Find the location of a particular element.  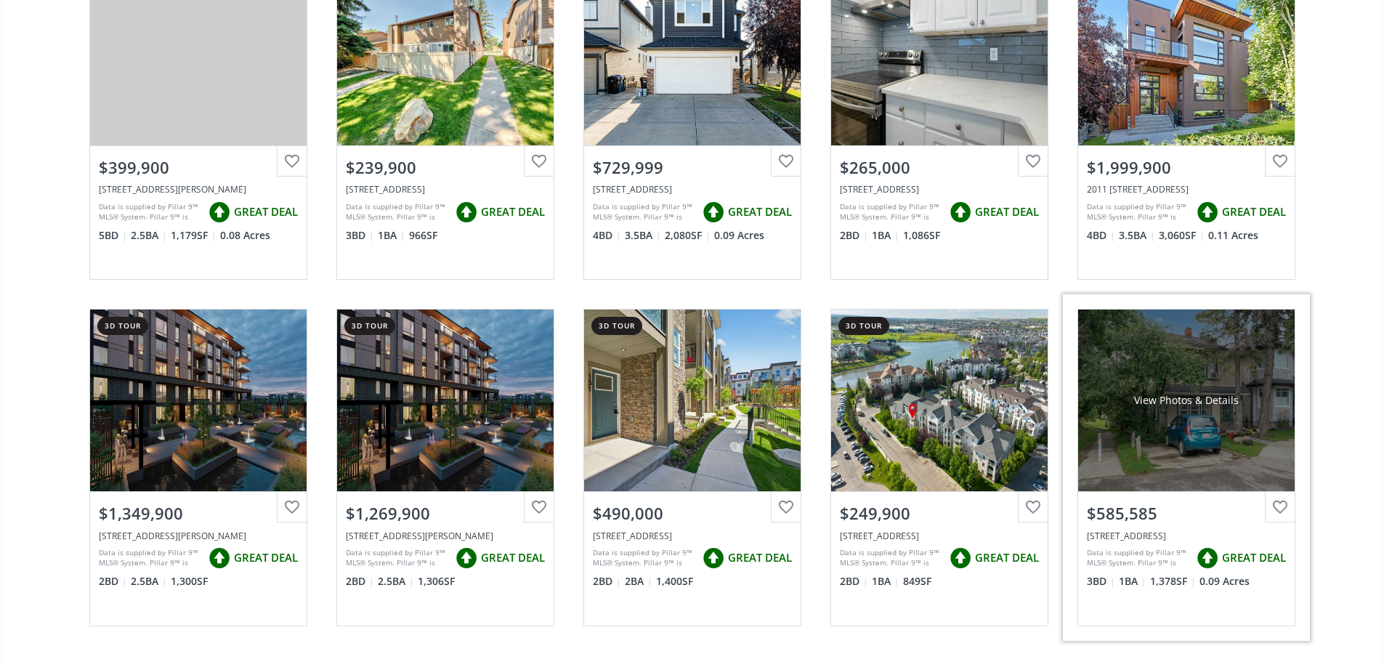

div: 57 Saddlecrest Park NE, Calgary, AB T3J 5L4 is located at coordinates (692, 189).